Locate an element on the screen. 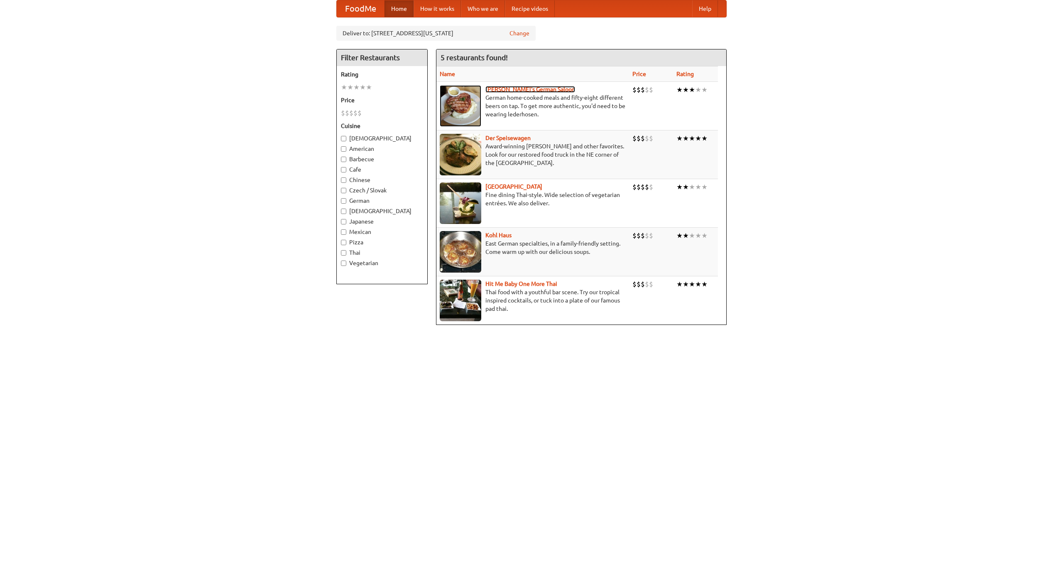 This screenshot has width=1063, height=588. label: Japanese is located at coordinates (382, 221).